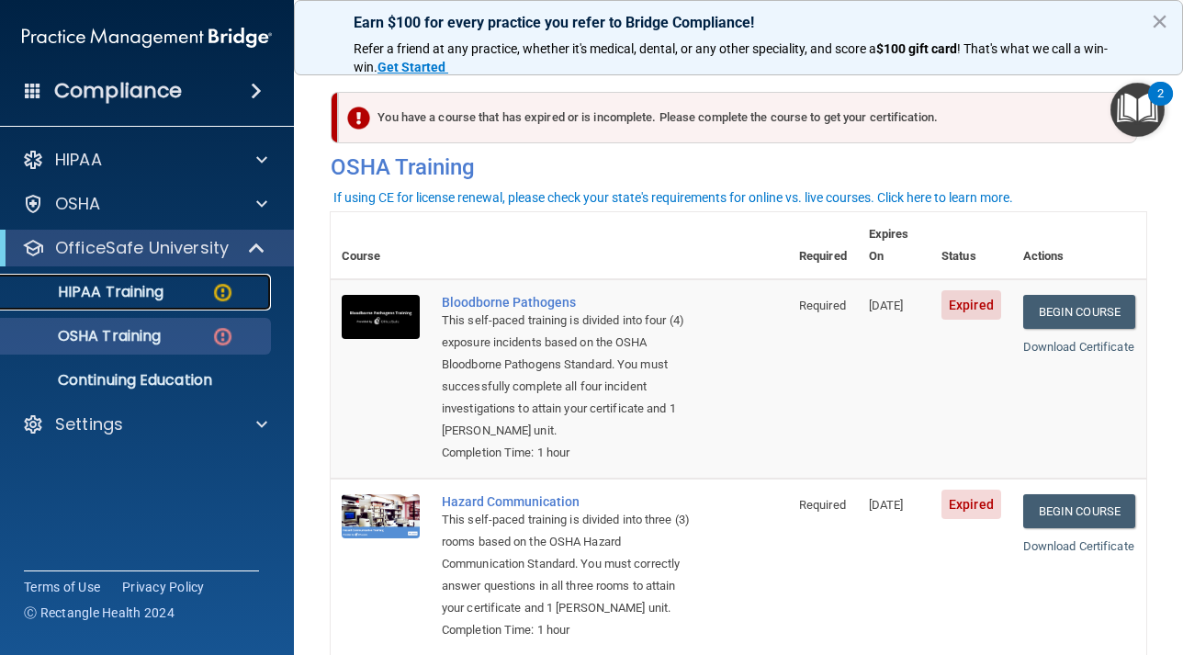 The image size is (1183, 655). What do you see at coordinates (568, 302) in the screenshot?
I see `div: Bloodborne Pathogens` at bounding box center [568, 302].